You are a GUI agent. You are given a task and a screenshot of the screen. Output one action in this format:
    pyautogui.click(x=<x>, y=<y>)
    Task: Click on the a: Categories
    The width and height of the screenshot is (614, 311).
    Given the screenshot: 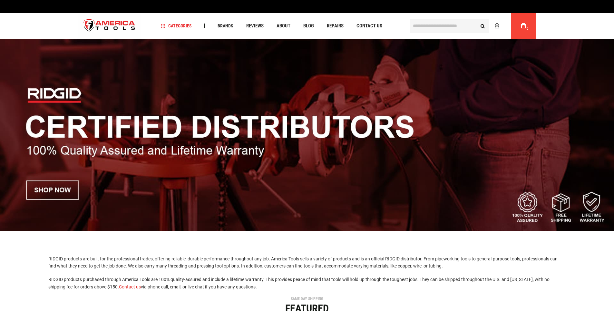 What is the action you would take?
    pyautogui.click(x=176, y=26)
    